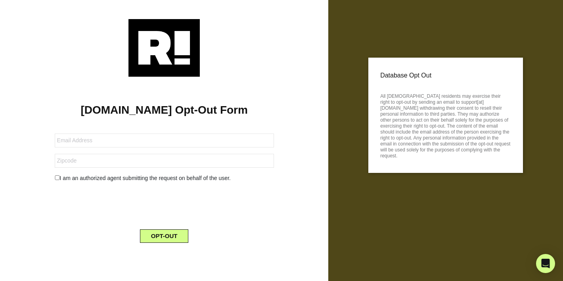 The height and width of the screenshot is (281, 563). I want to click on div: I am an authorized agent submitting the request on behalf of the user., so click(164, 178).